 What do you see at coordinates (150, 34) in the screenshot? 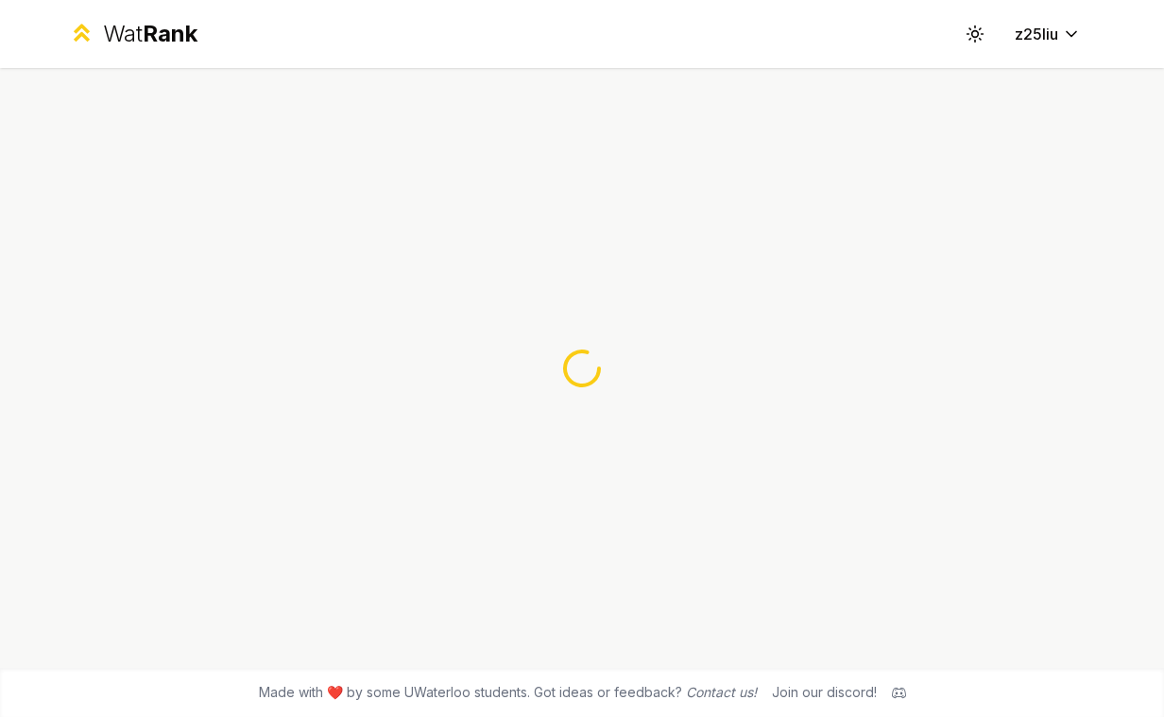
I see `div: Wat` at bounding box center [150, 34].